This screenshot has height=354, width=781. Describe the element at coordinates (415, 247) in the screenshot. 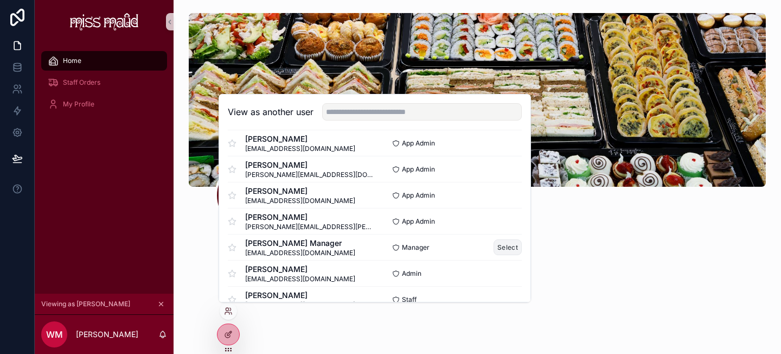

I see `span: Manager` at that location.